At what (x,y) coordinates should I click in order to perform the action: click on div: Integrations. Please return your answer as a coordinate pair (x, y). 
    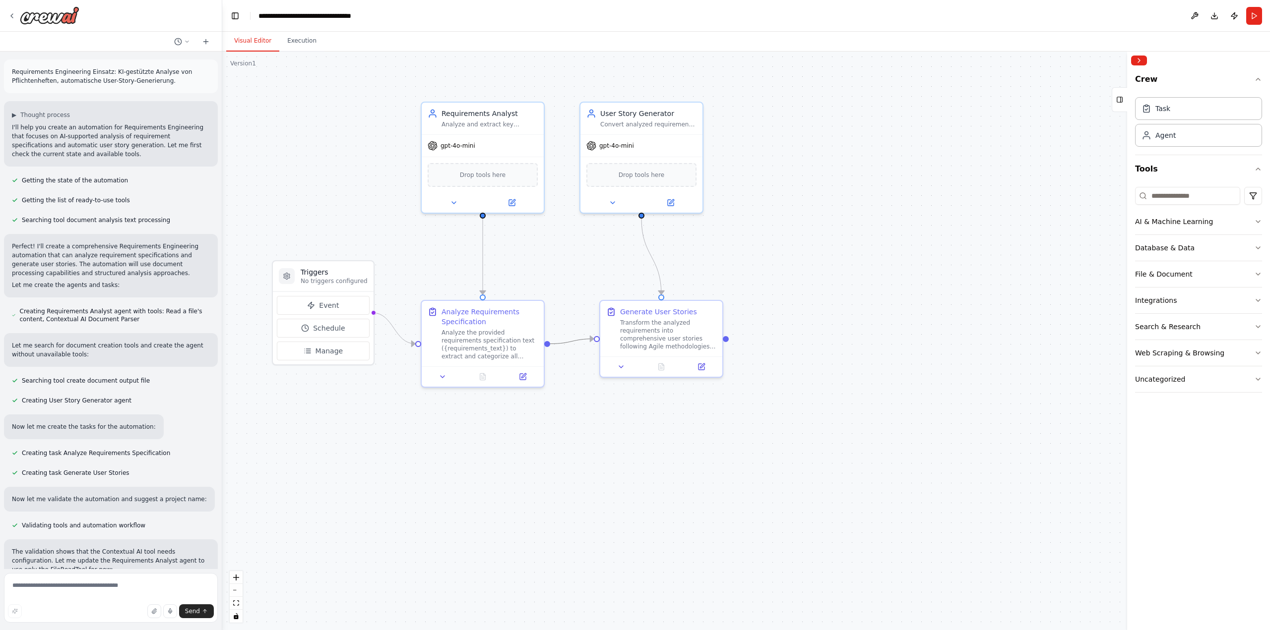
    Looking at the image, I should click on (1155, 301).